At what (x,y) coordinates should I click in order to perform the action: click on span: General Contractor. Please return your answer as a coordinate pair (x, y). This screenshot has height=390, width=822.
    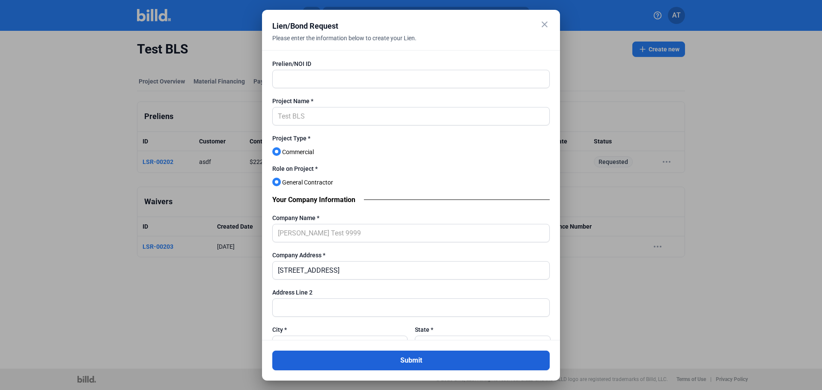
    Looking at the image, I should click on (306, 182).